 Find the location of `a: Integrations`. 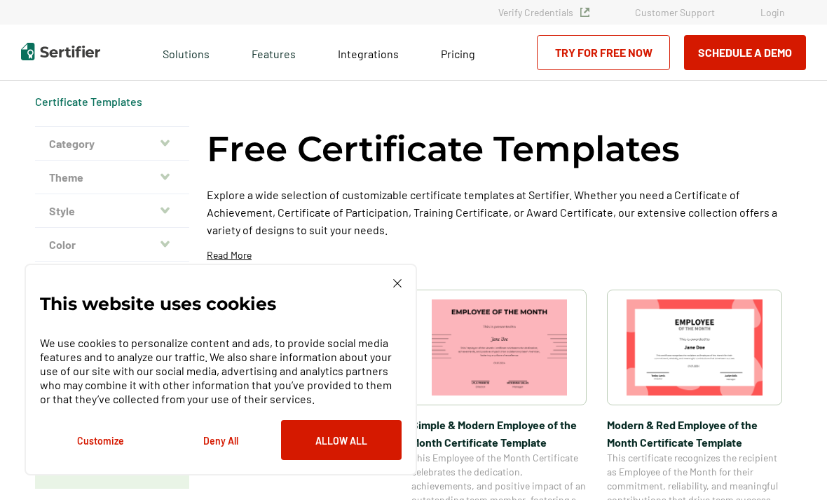

a: Integrations is located at coordinates (368, 52).